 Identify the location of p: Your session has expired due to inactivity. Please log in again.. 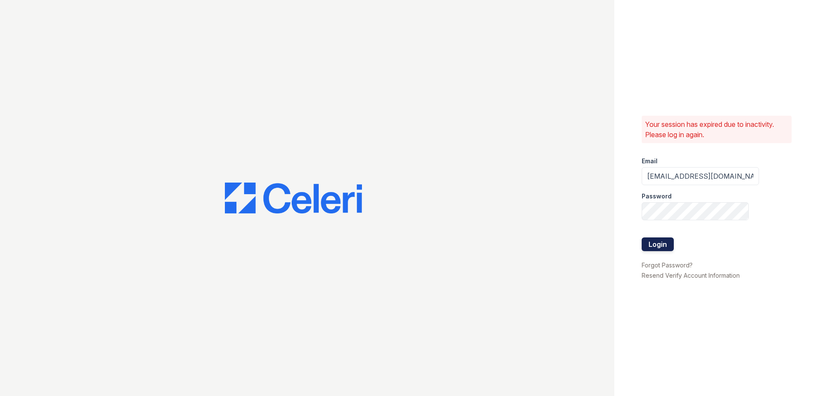
(716, 129).